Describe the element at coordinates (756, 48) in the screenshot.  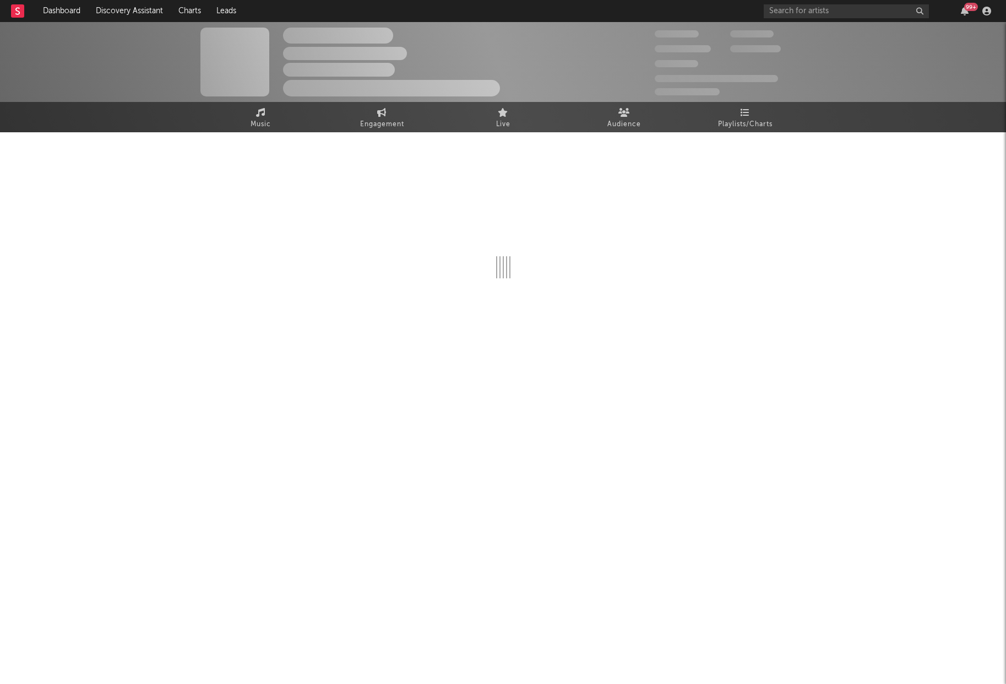
I see `span: 1,000,000` at that location.